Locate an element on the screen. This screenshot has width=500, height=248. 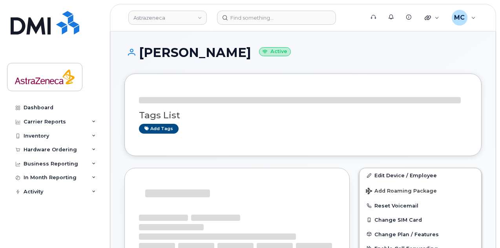
button: Change SIM Card is located at coordinates (420, 219).